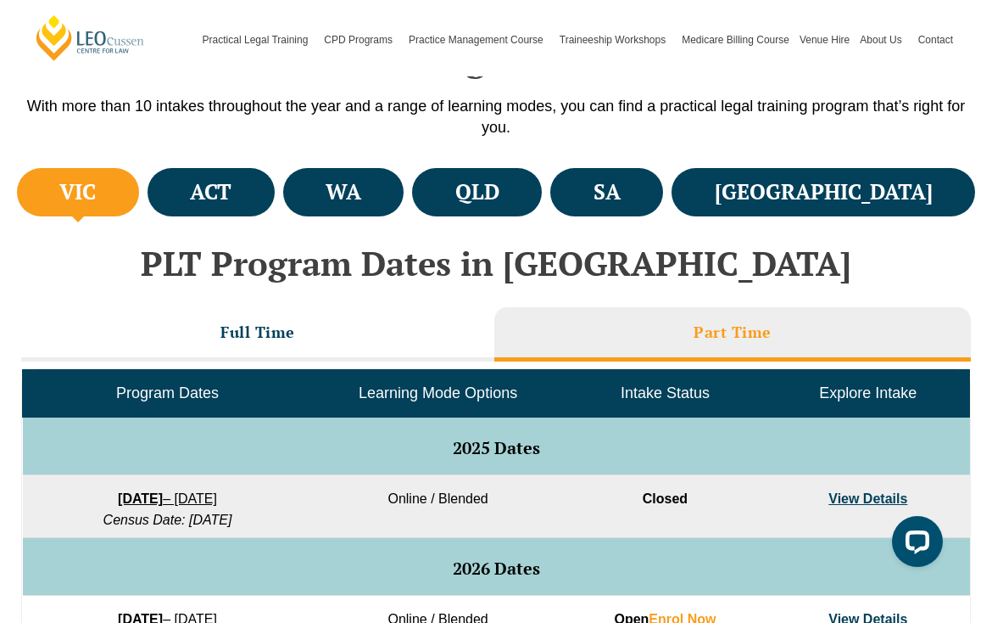  Describe the element at coordinates (479, 40) in the screenshot. I see `a: Practice Management Course` at that location.